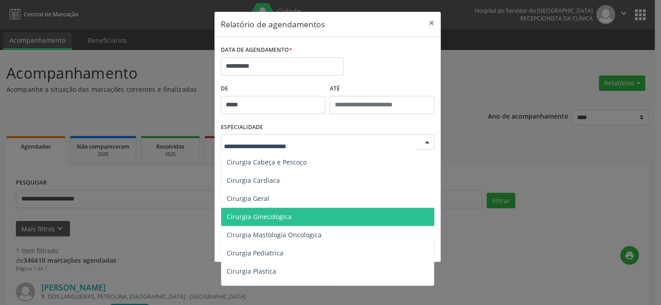 This screenshot has height=305, width=661. Describe the element at coordinates (274, 234) in the screenshot. I see `span: Cirurgia Mastologia Oncologica` at that location.